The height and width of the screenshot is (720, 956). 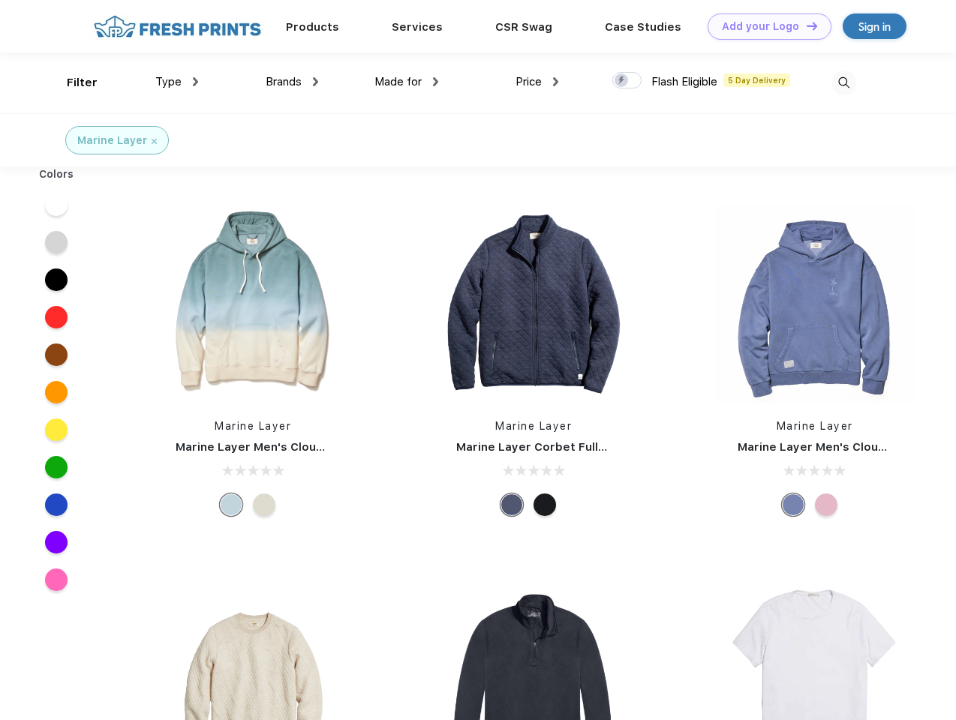 What do you see at coordinates (874, 26) in the screenshot?
I see `a: Sign in` at bounding box center [874, 26].